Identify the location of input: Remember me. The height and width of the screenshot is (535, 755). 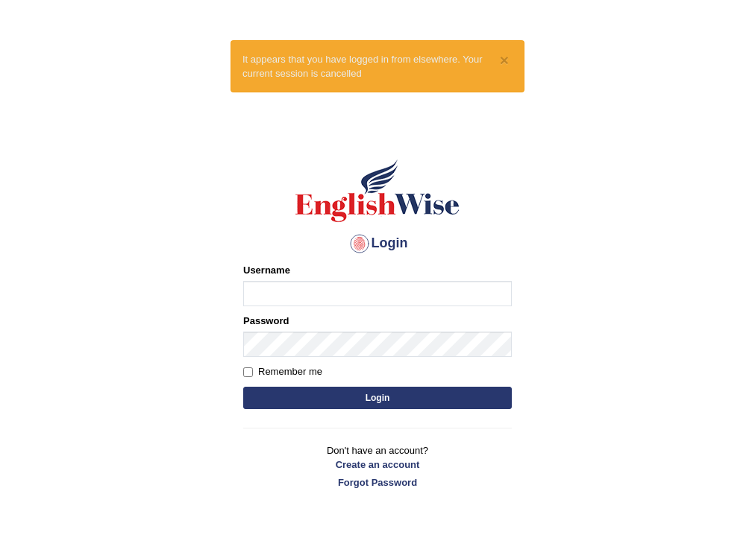
(248, 372).